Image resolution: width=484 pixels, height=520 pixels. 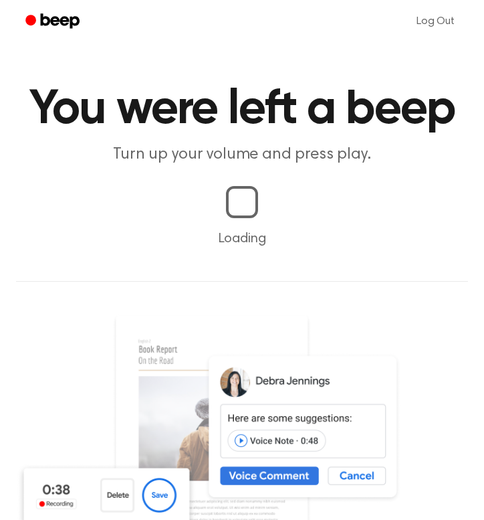 I want to click on h1: You were left a beep, so click(x=242, y=110).